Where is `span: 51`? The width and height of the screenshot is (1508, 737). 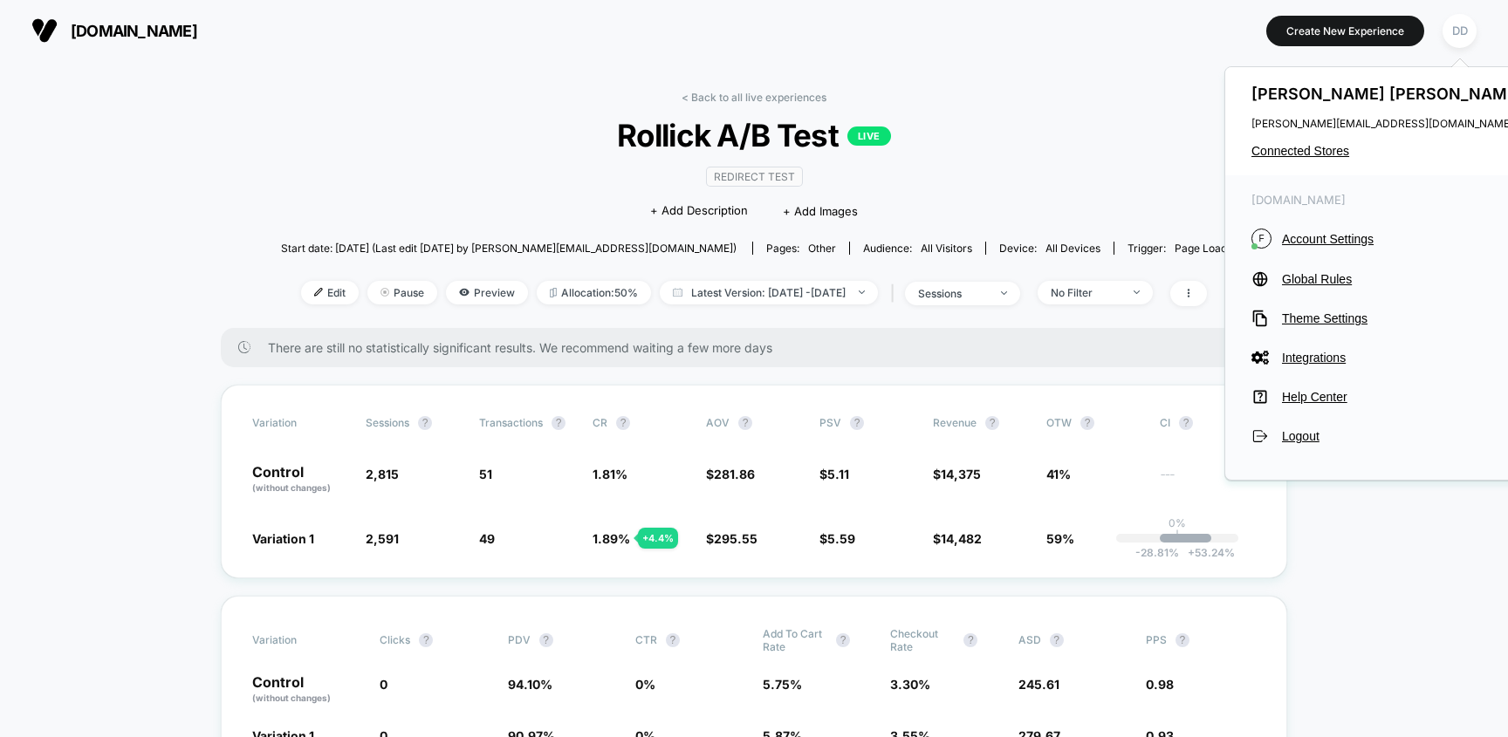 span: 51 is located at coordinates (485, 474).